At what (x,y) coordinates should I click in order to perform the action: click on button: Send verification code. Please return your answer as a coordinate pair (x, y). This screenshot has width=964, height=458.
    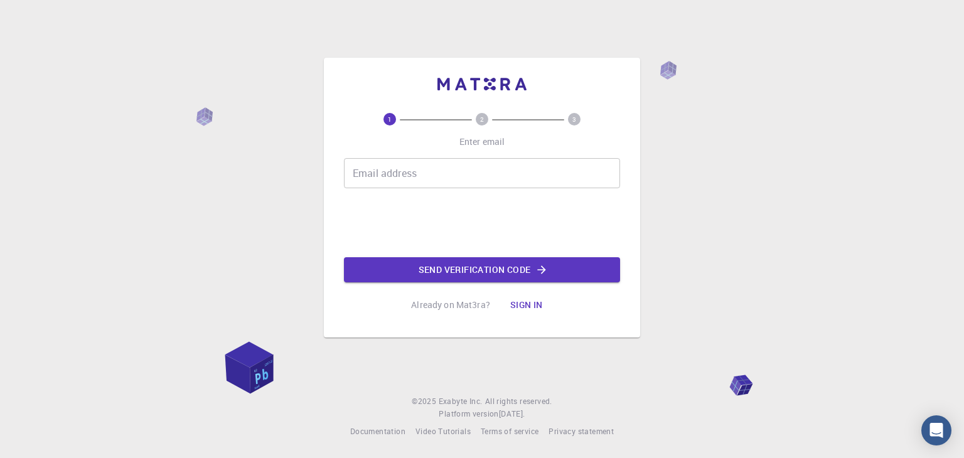
    Looking at the image, I should click on (482, 270).